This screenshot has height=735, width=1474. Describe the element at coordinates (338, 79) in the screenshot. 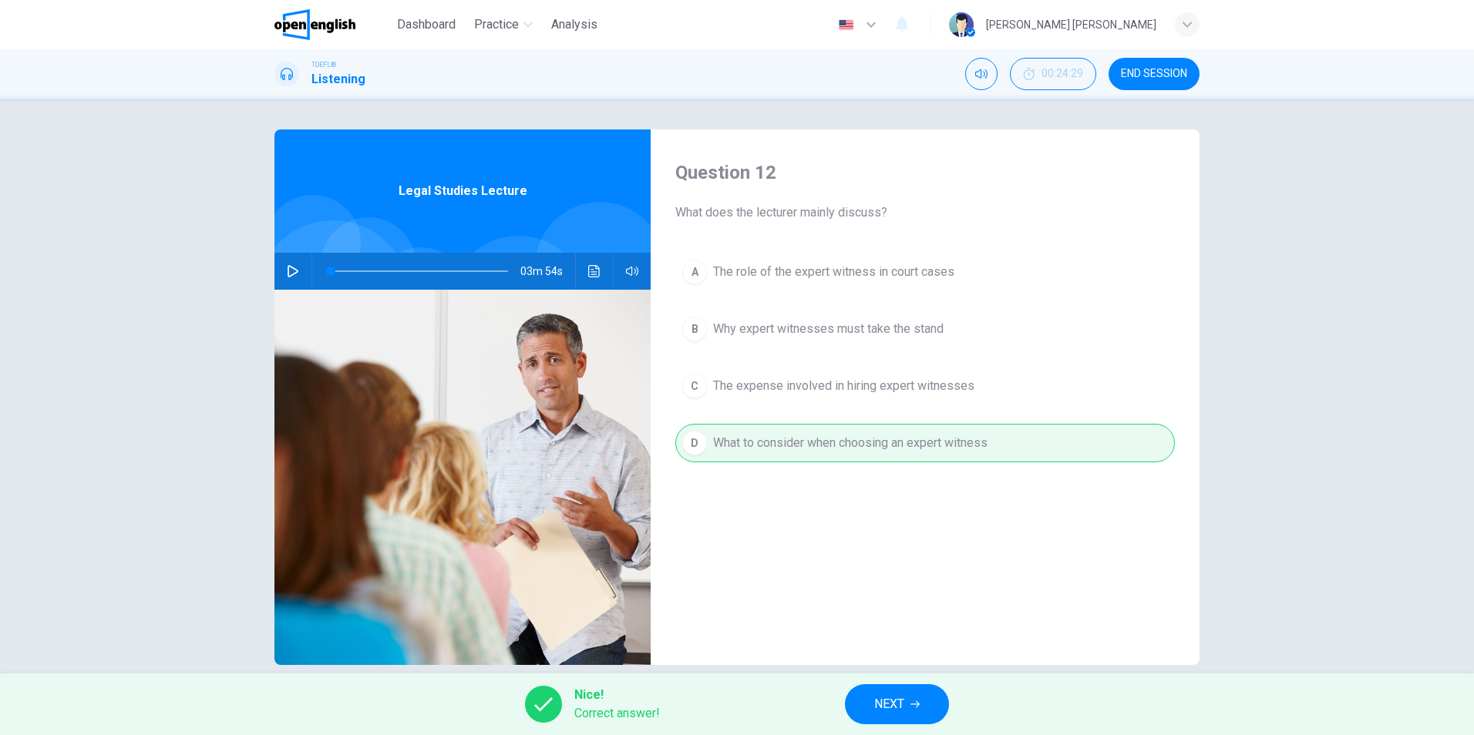

I see `h1: Listening` at that location.